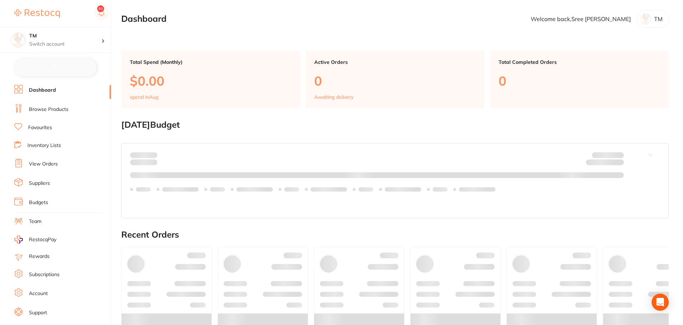  What do you see at coordinates (18, 40) in the screenshot?
I see `img: TM` at bounding box center [18, 40].